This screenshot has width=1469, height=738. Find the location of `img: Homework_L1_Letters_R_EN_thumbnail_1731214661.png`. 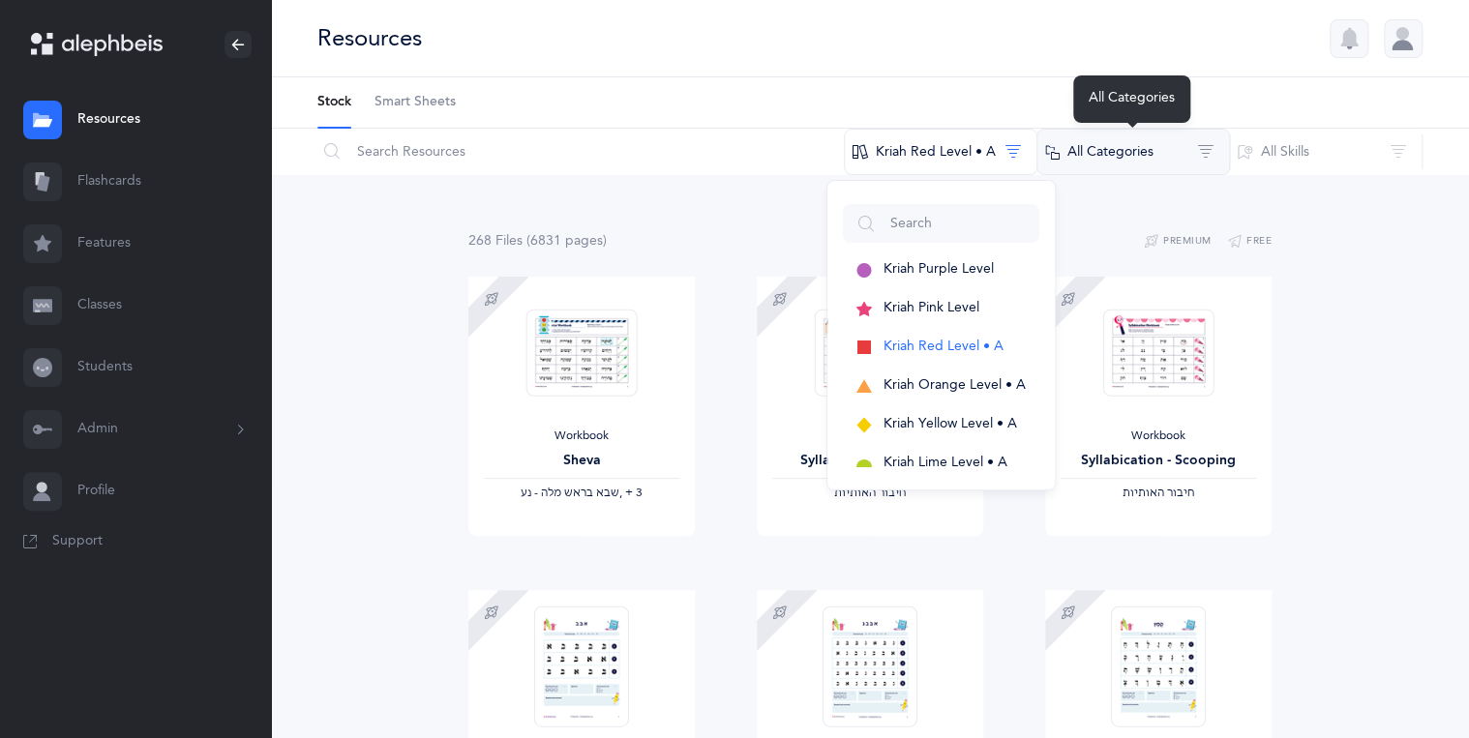

img: Homework_L1_Letters_R_EN_thumbnail_1731214661.png is located at coordinates (581, 666).